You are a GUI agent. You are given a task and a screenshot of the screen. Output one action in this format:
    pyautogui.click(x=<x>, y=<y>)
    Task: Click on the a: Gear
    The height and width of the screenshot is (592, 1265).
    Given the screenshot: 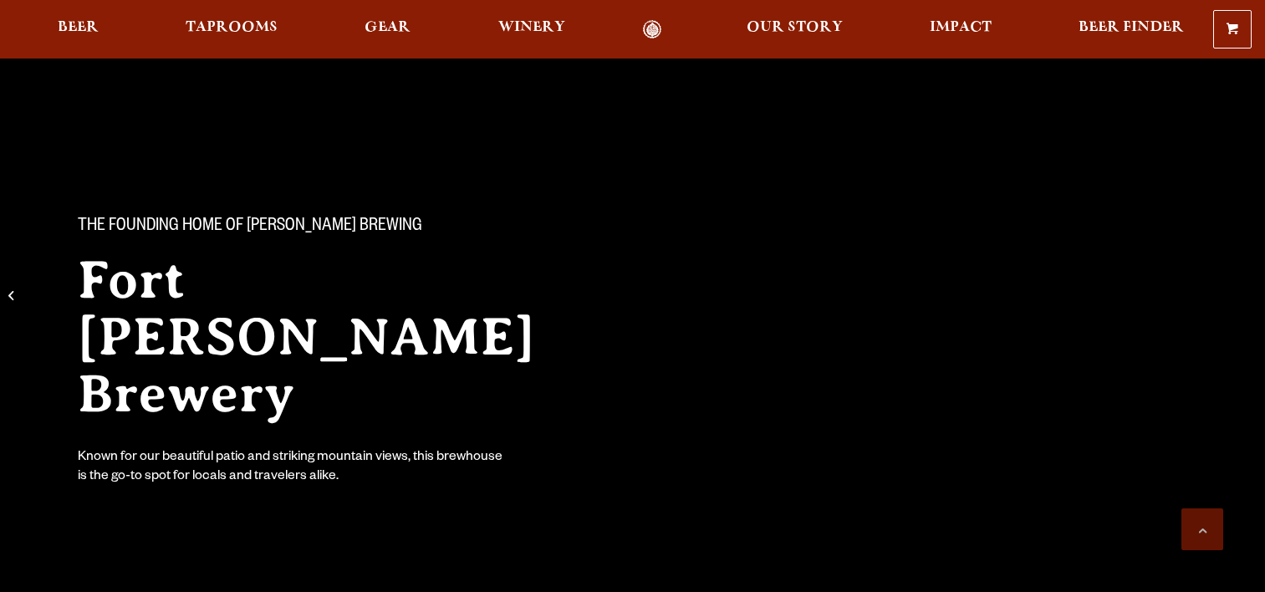 What is the action you would take?
    pyautogui.click(x=387, y=29)
    